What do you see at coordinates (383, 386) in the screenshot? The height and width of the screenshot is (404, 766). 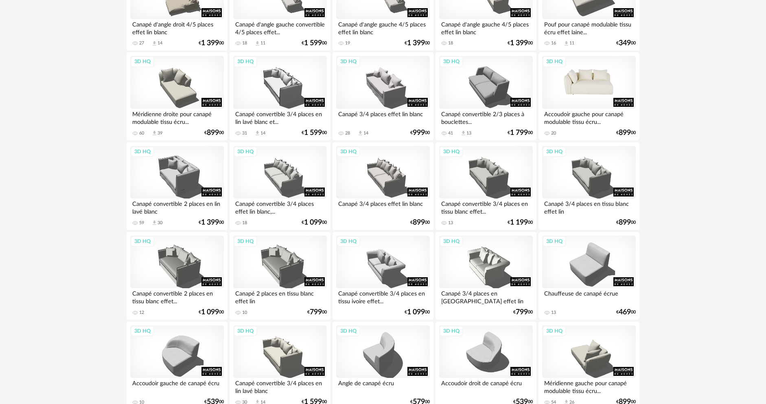 I see `div: Angle de canapé écru` at bounding box center [383, 386].